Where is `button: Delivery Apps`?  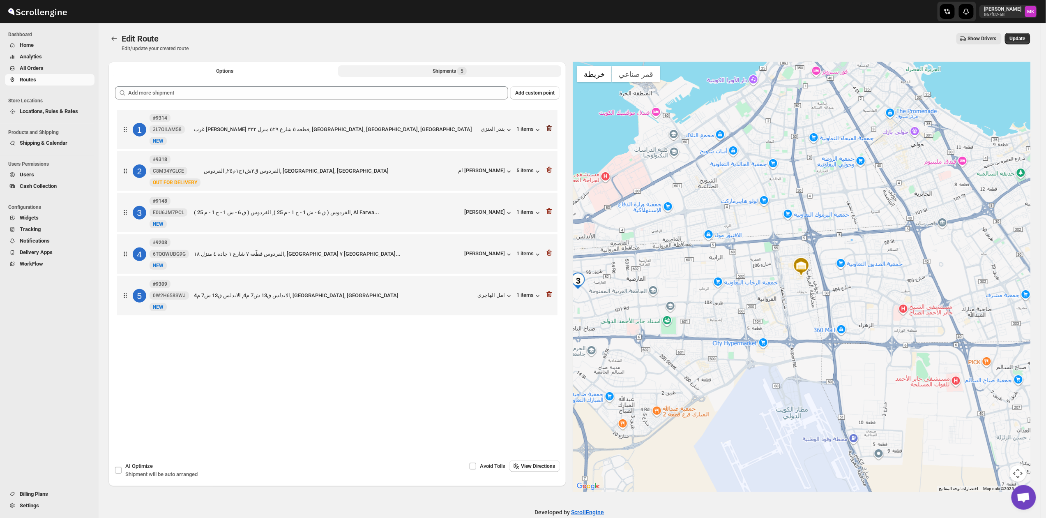
button: Delivery Apps is located at coordinates (50, 252).